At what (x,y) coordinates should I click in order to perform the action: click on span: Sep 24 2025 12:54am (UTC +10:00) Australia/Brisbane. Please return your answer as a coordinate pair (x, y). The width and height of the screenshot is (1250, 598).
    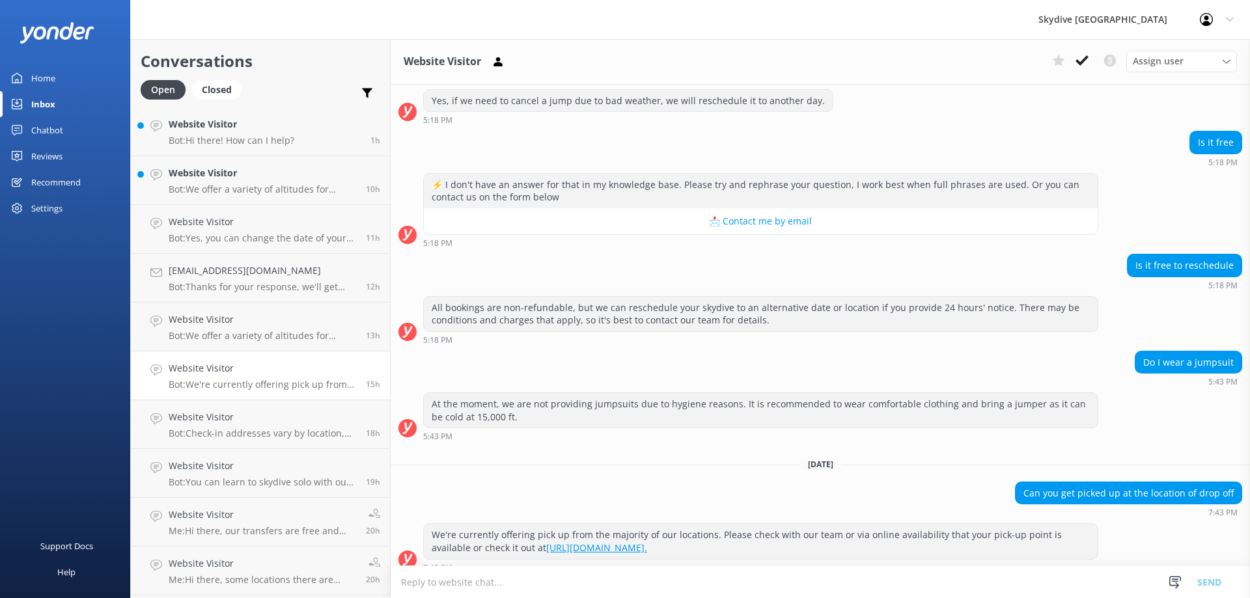
    Looking at the image, I should click on (373, 189).